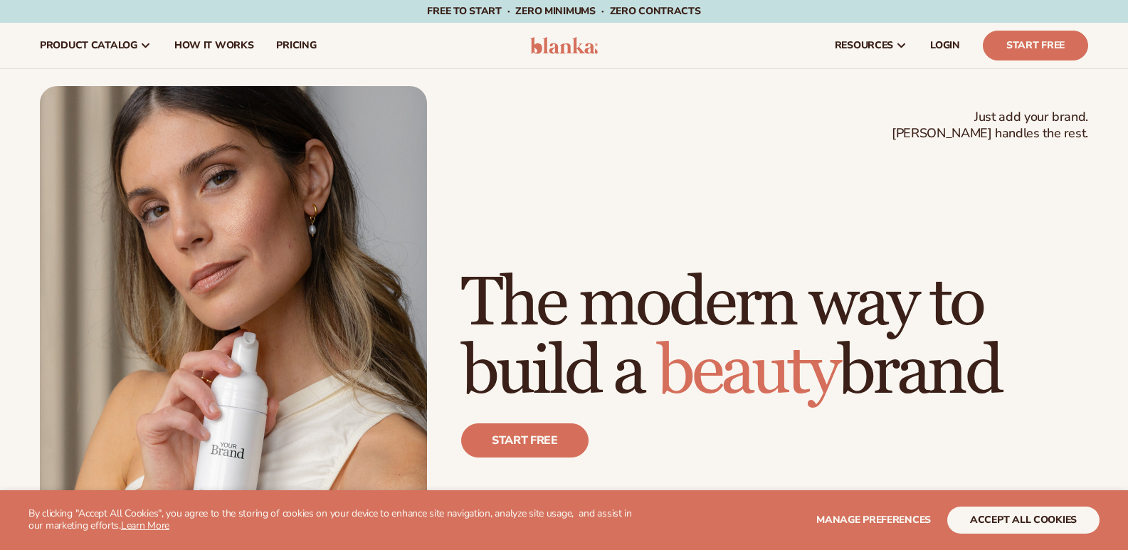 This screenshot has height=550, width=1128. What do you see at coordinates (296, 46) in the screenshot?
I see `span: pricing` at bounding box center [296, 46].